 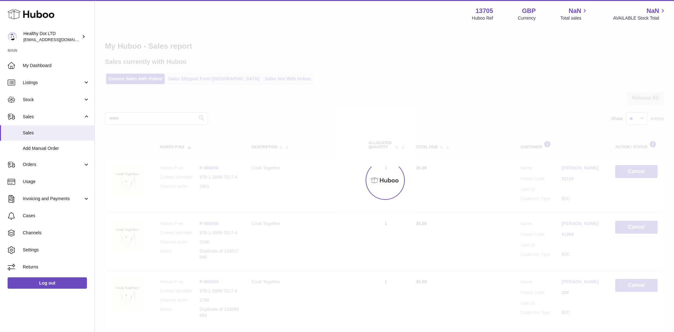 I want to click on a: Log out, so click(x=47, y=283).